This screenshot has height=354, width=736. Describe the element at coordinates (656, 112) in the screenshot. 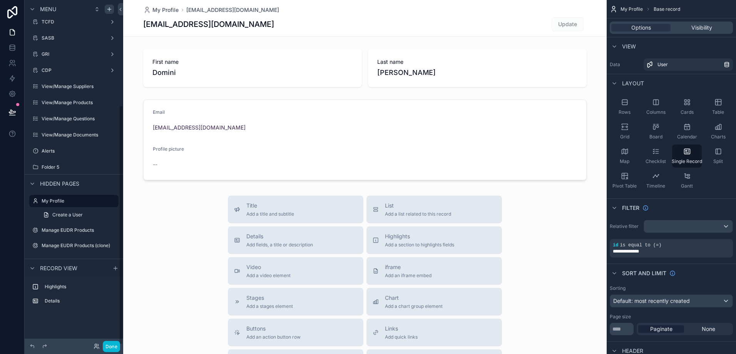

I see `span: Columns` at that location.